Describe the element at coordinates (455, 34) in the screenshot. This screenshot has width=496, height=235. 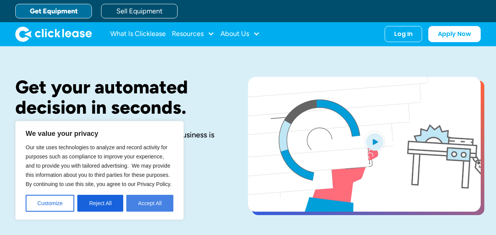
I see `a: Apply Now` at that location.